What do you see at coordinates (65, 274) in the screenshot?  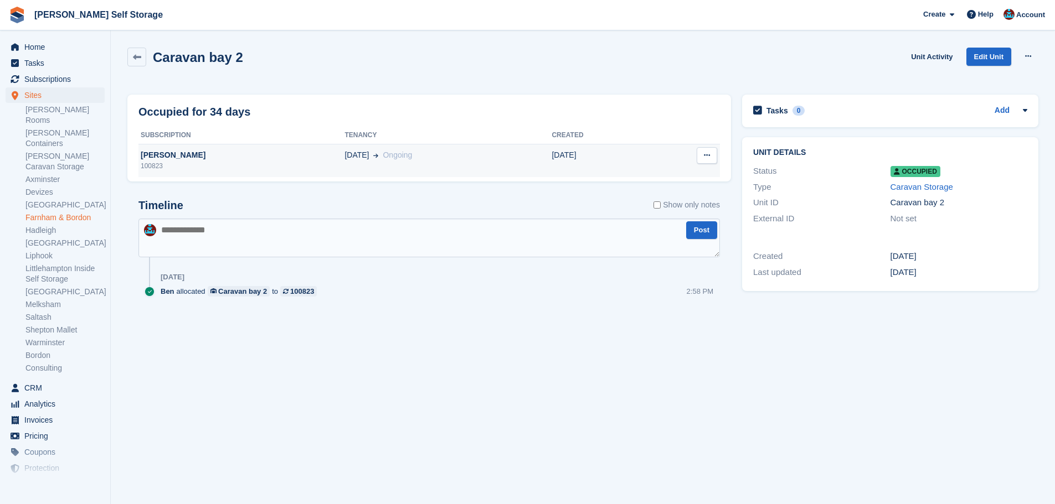 I see `a: Littlehampton Inside Self Storage` at bounding box center [65, 274].